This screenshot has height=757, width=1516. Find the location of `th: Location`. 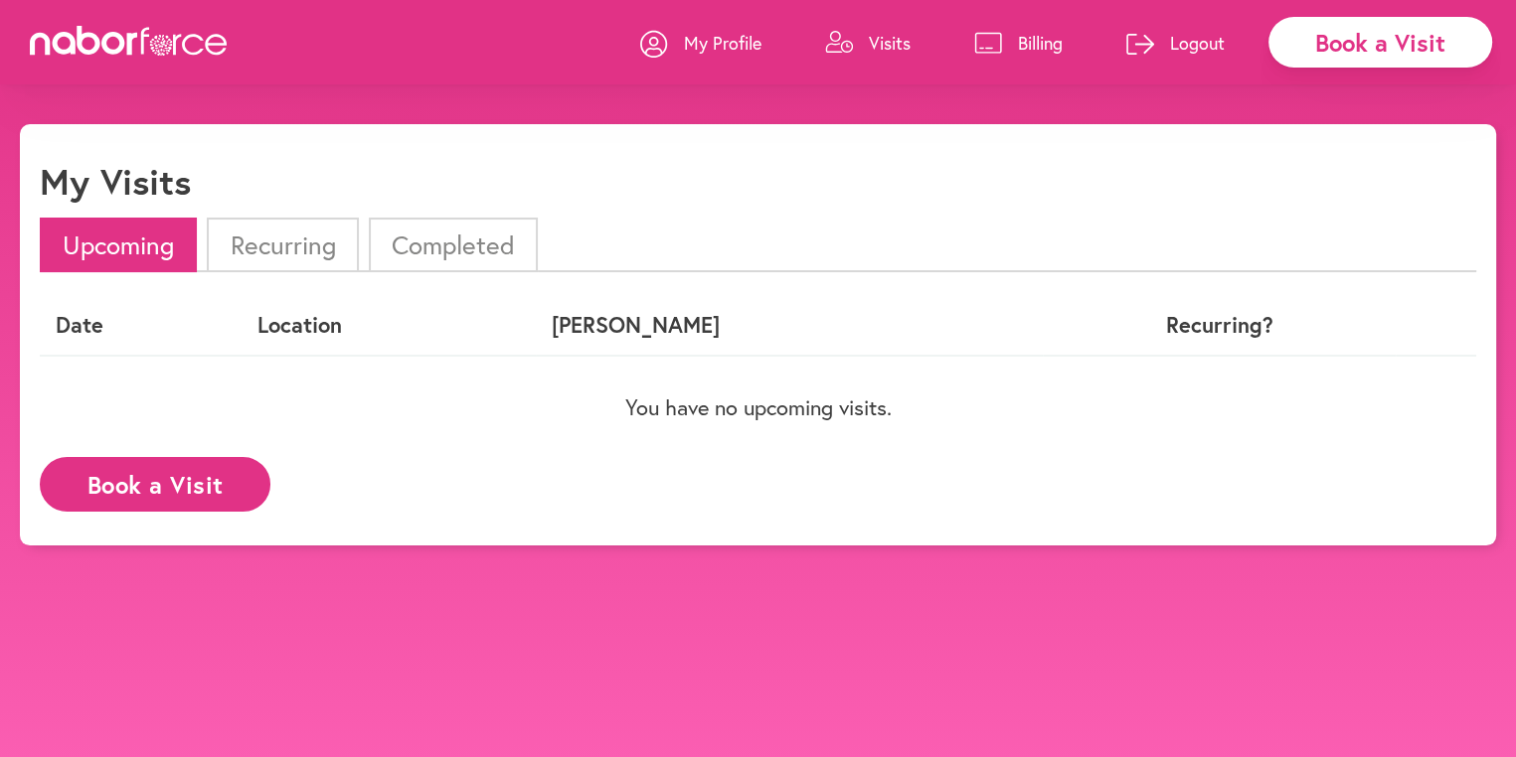

th: Location is located at coordinates (389, 325).